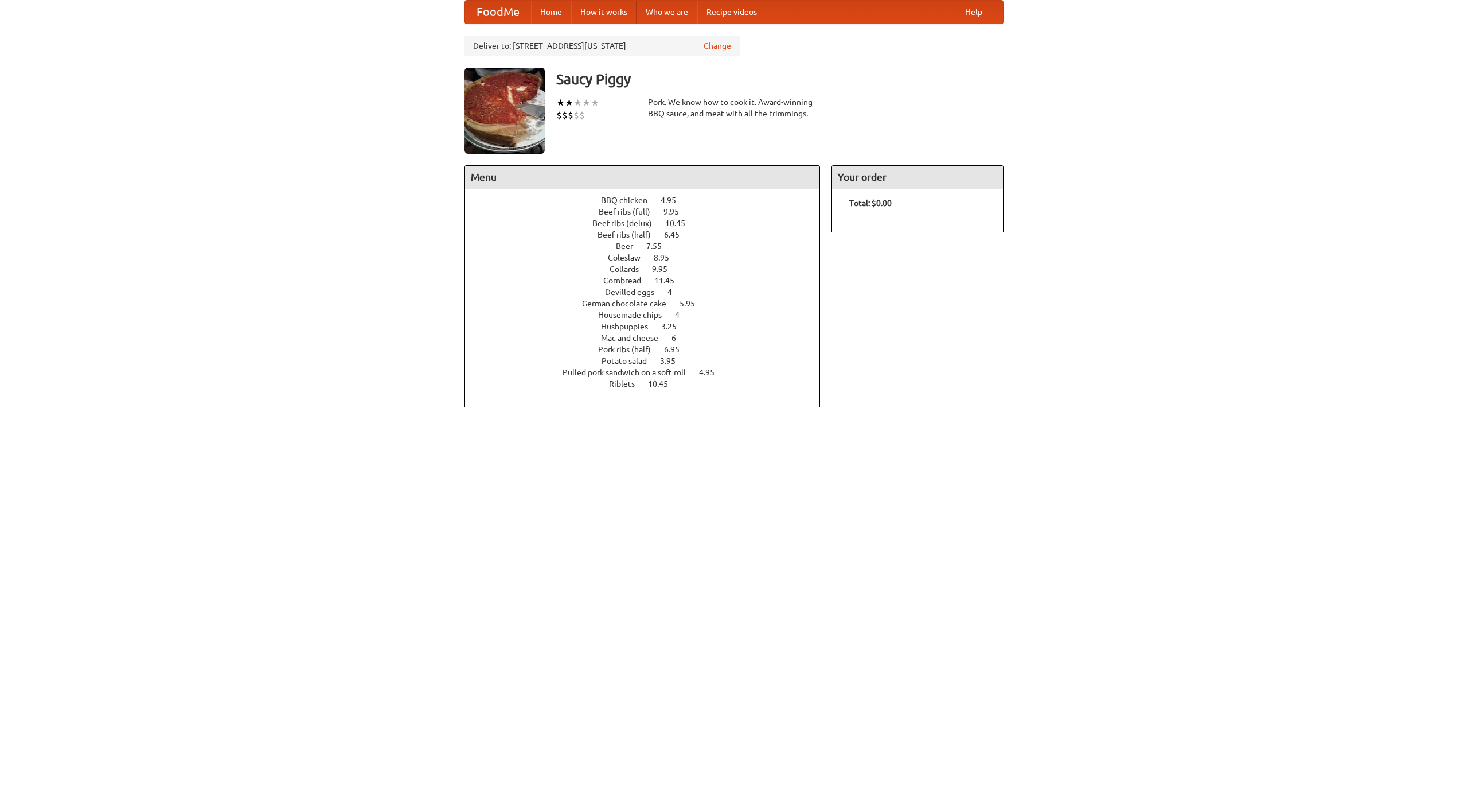  I want to click on a: Potato salad 3.95, so click(649, 361).